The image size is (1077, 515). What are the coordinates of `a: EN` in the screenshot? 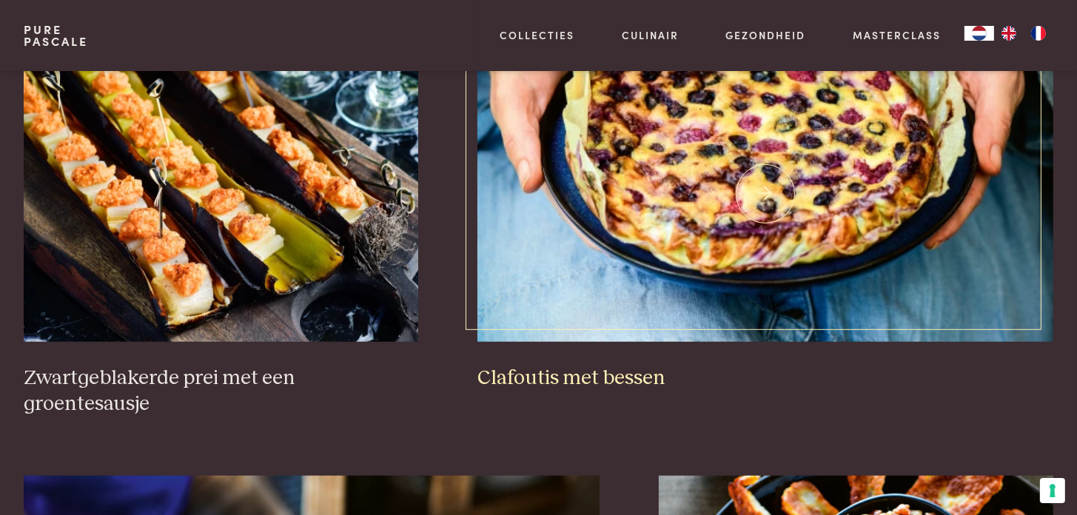 It's located at (1009, 33).